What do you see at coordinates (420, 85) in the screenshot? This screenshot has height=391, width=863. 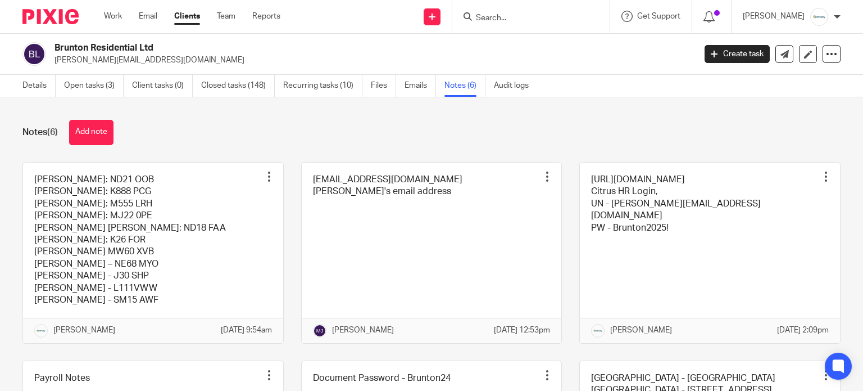 I see `a: Emails` at bounding box center [420, 85].